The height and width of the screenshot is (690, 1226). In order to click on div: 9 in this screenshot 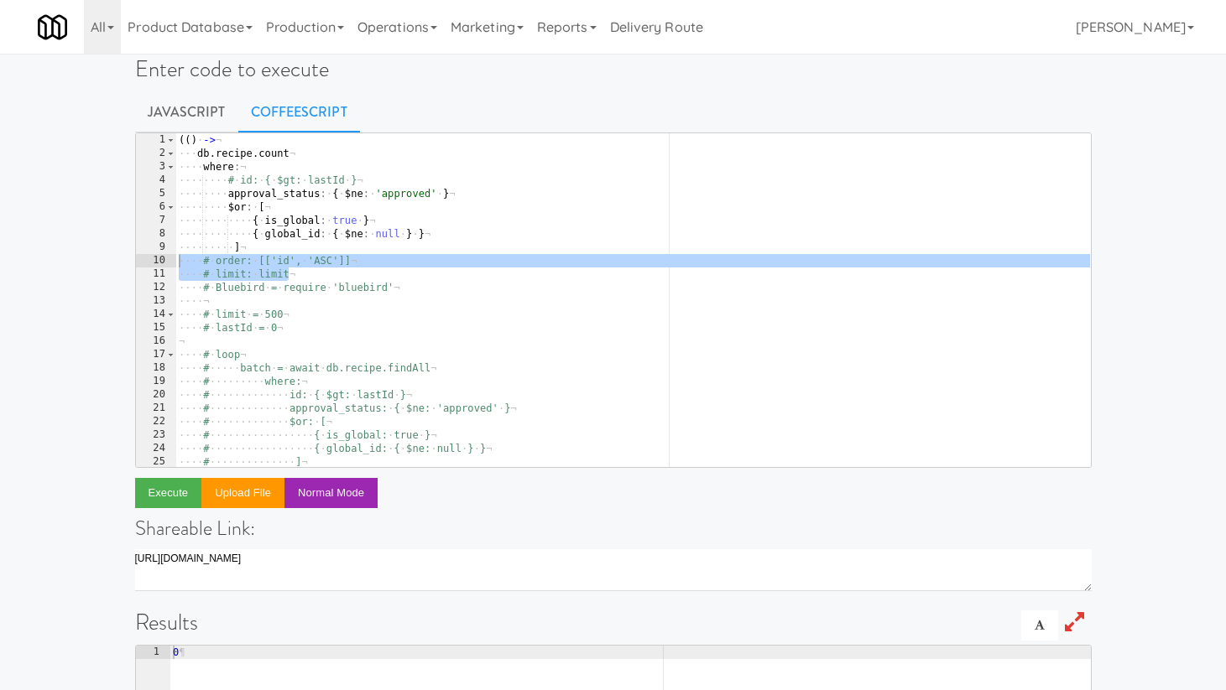, I will do `click(156, 248)`.